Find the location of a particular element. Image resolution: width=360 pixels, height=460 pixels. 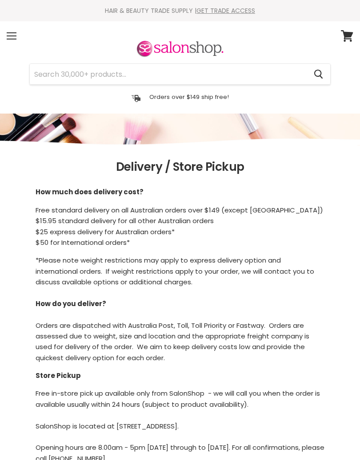

span: Orders are dispatched with Australia Post, Toll, Toll Priority or Fastway. Orders are assessed du... is located at coordinates (172, 342).